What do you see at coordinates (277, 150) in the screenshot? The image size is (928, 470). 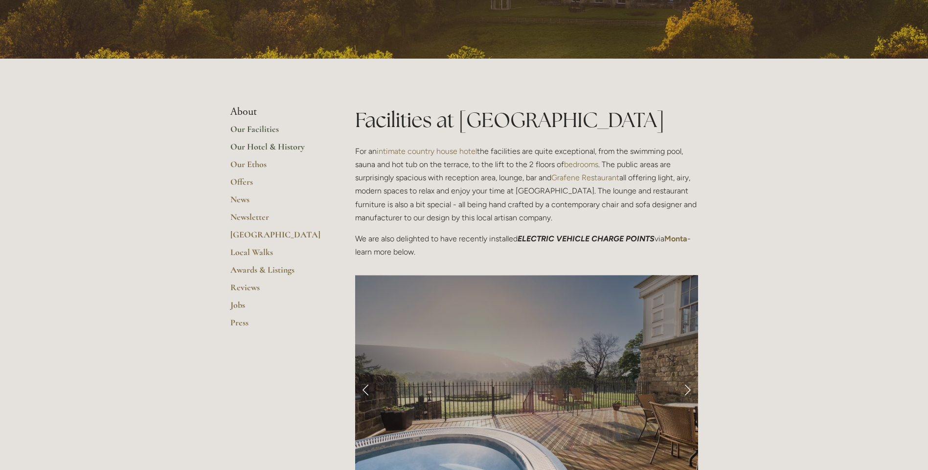 I see `a: Our Hotel & History` at bounding box center [277, 150].